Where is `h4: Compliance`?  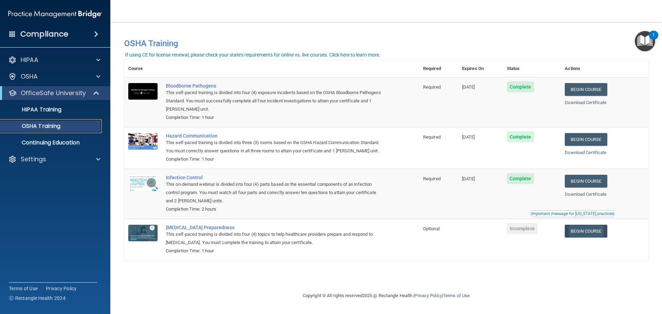
h4: Compliance is located at coordinates (44, 34).